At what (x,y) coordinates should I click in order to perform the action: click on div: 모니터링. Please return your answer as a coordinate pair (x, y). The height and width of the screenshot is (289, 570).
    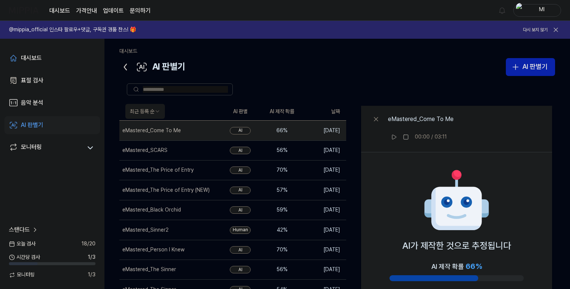
    Looking at the image, I should click on (31, 148).